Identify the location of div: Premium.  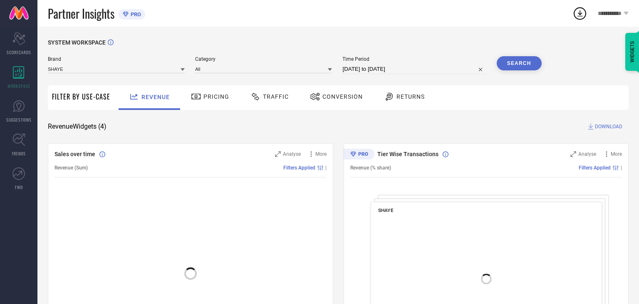
(359, 155).